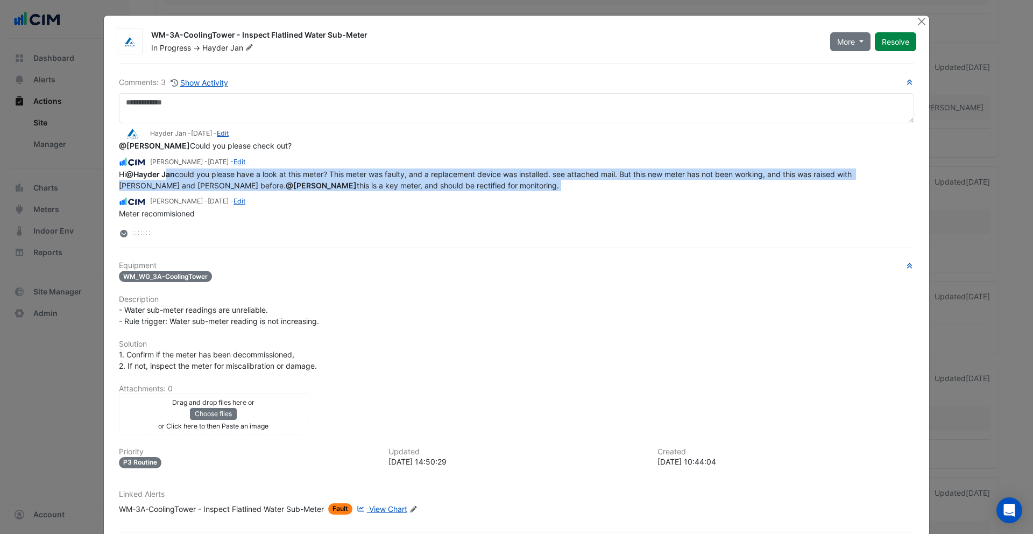 Image resolution: width=1033 pixels, height=534 pixels. I want to click on button: More, so click(850, 41).